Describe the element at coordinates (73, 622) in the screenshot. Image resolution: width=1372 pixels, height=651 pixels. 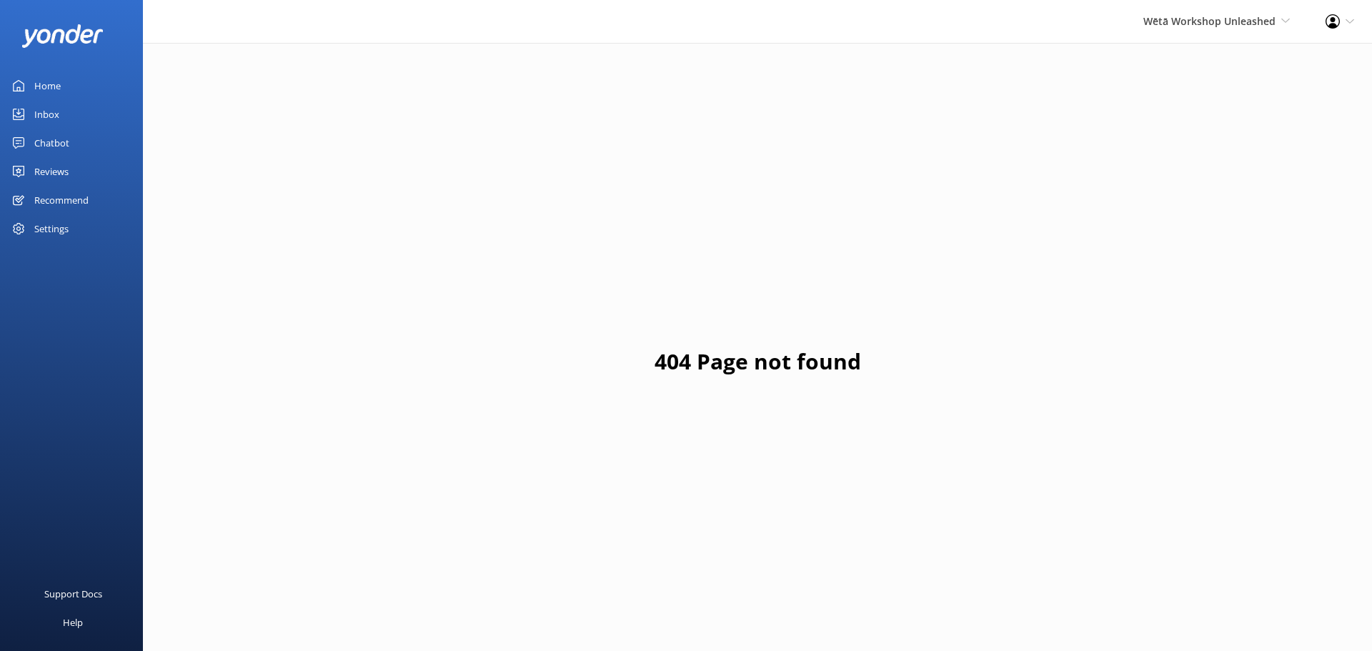
I see `div: Help` at that location.